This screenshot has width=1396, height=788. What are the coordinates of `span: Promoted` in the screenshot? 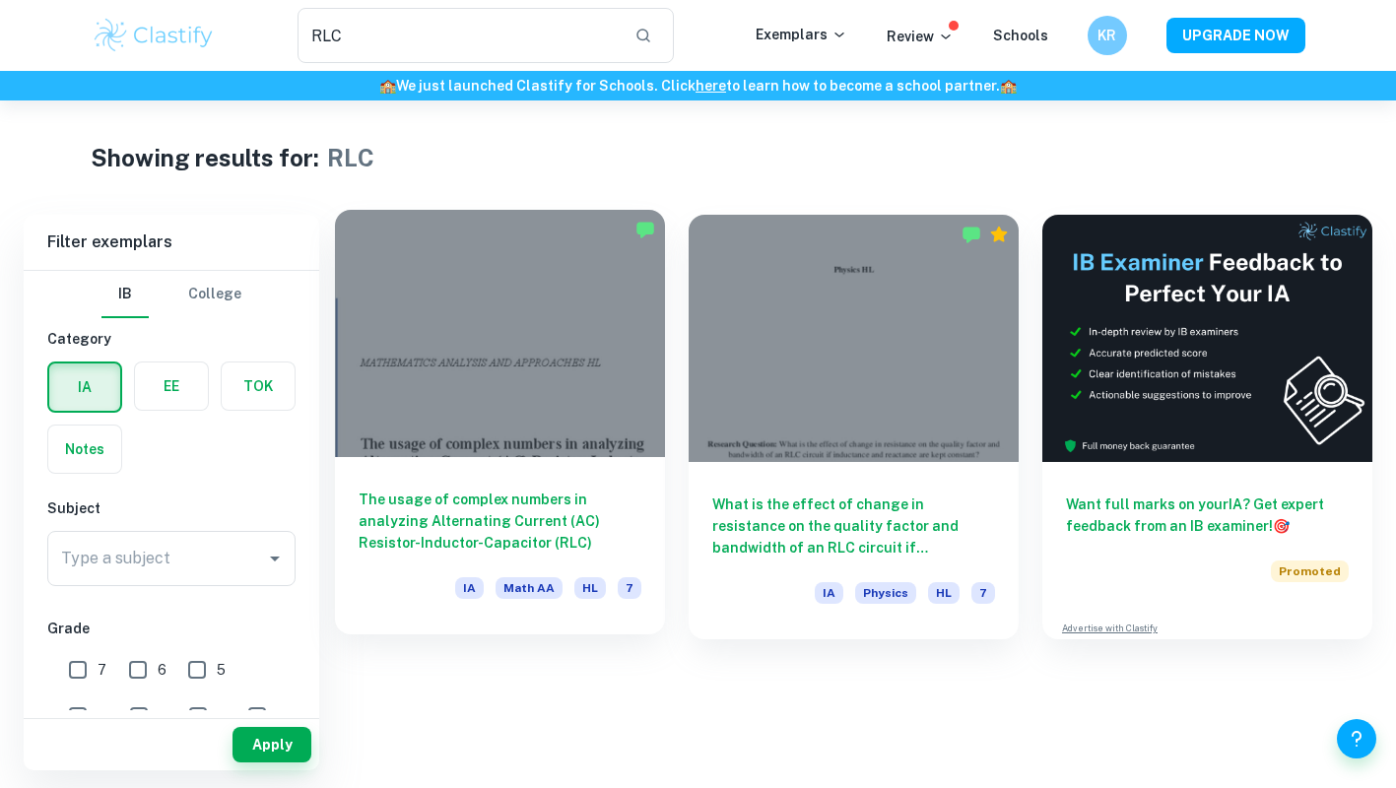 It's located at (1309, 571).